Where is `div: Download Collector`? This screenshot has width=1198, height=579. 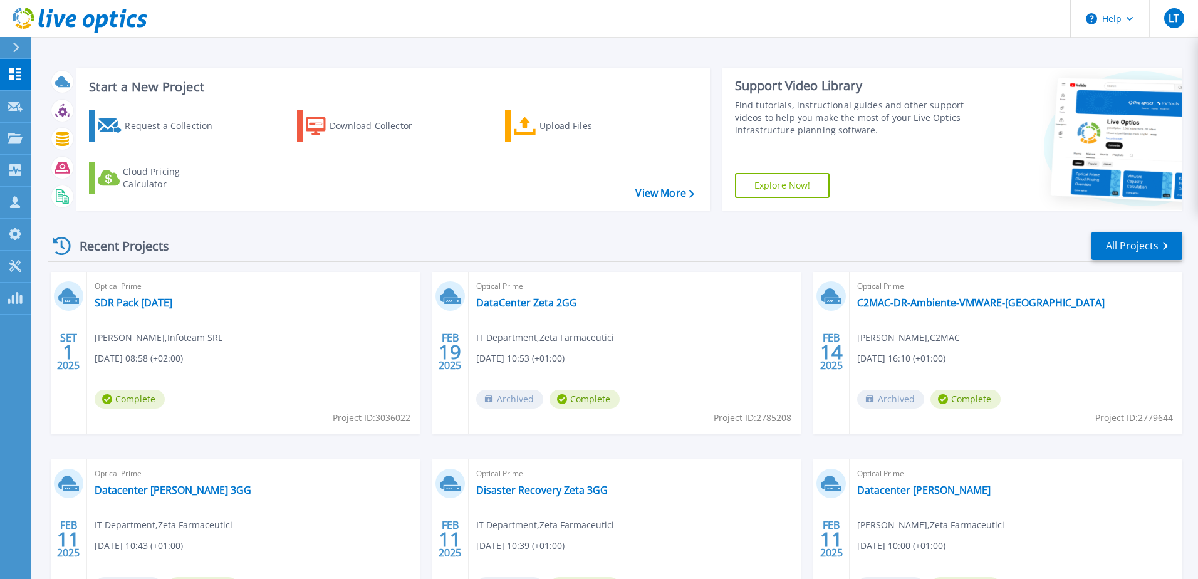
div: Download Collector is located at coordinates (380, 126).